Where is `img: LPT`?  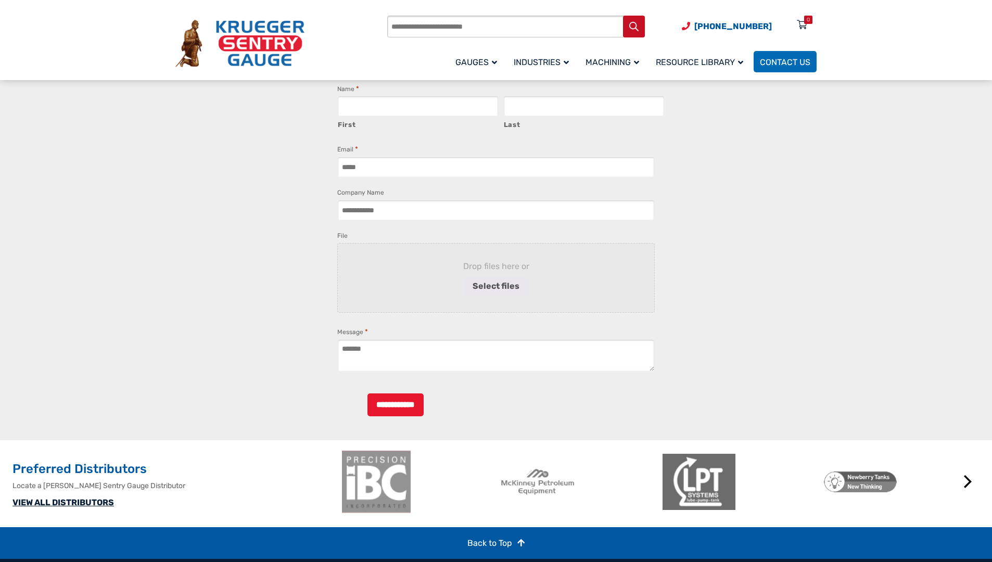 img: LPT is located at coordinates (699, 482).